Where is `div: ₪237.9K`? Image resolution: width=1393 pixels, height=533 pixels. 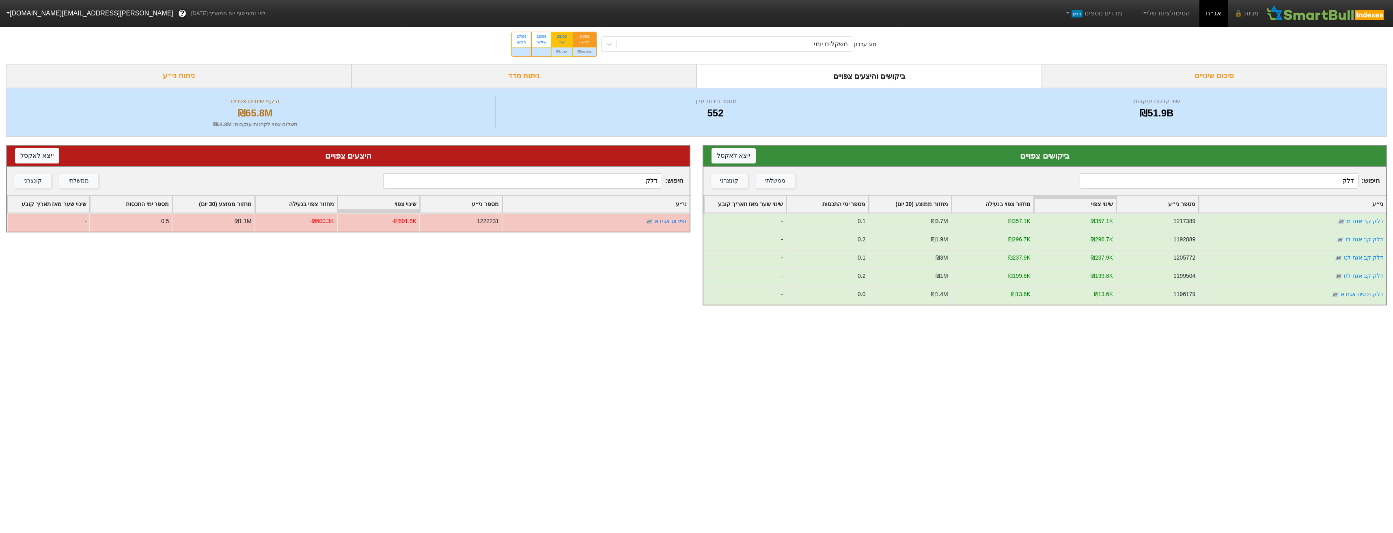 div: ₪237.9K is located at coordinates (1102, 258).